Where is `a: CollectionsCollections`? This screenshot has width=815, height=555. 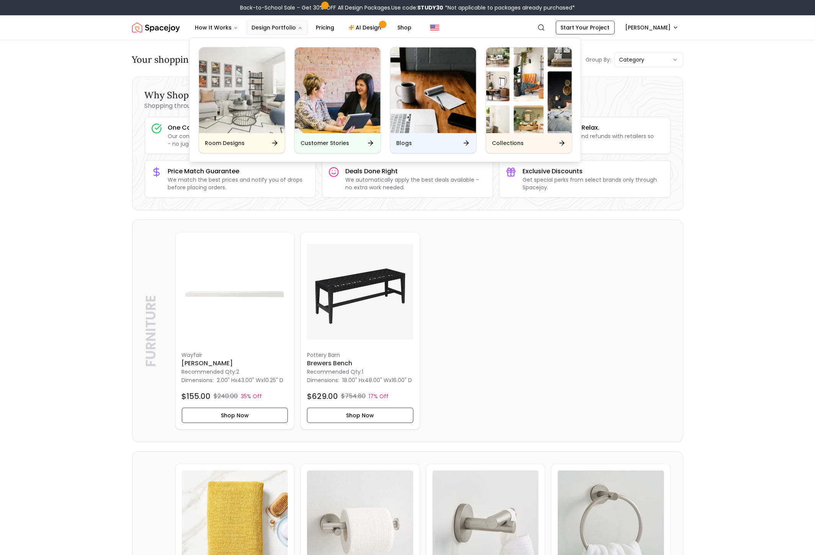 a: CollectionsCollections is located at coordinates (529, 100).